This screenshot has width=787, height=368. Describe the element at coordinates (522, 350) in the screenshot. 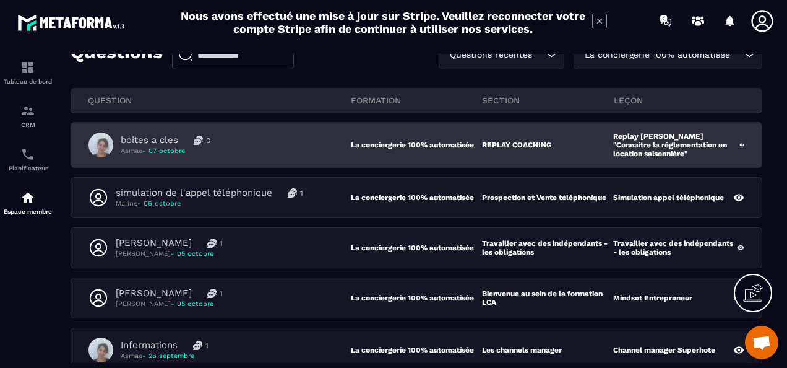

I see `p: Les channels manager` at that location.